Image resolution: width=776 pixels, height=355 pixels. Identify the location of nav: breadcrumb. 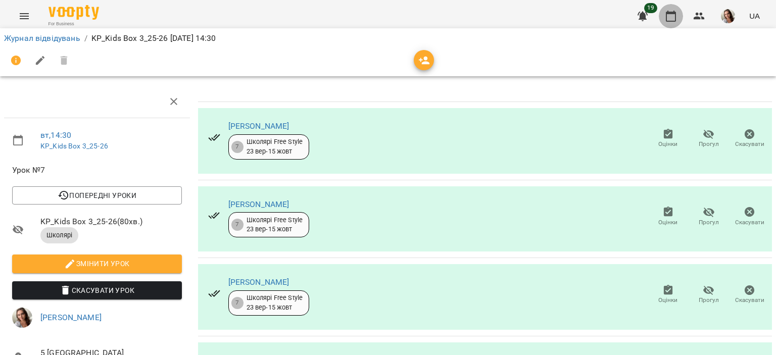
(388, 38).